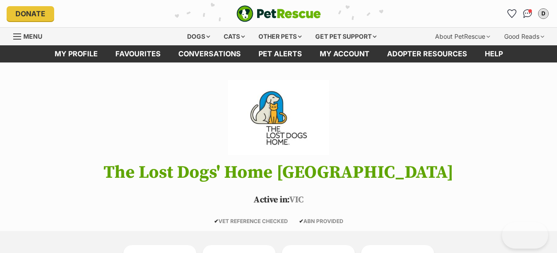  I want to click on a: Adopter resources, so click(427, 54).